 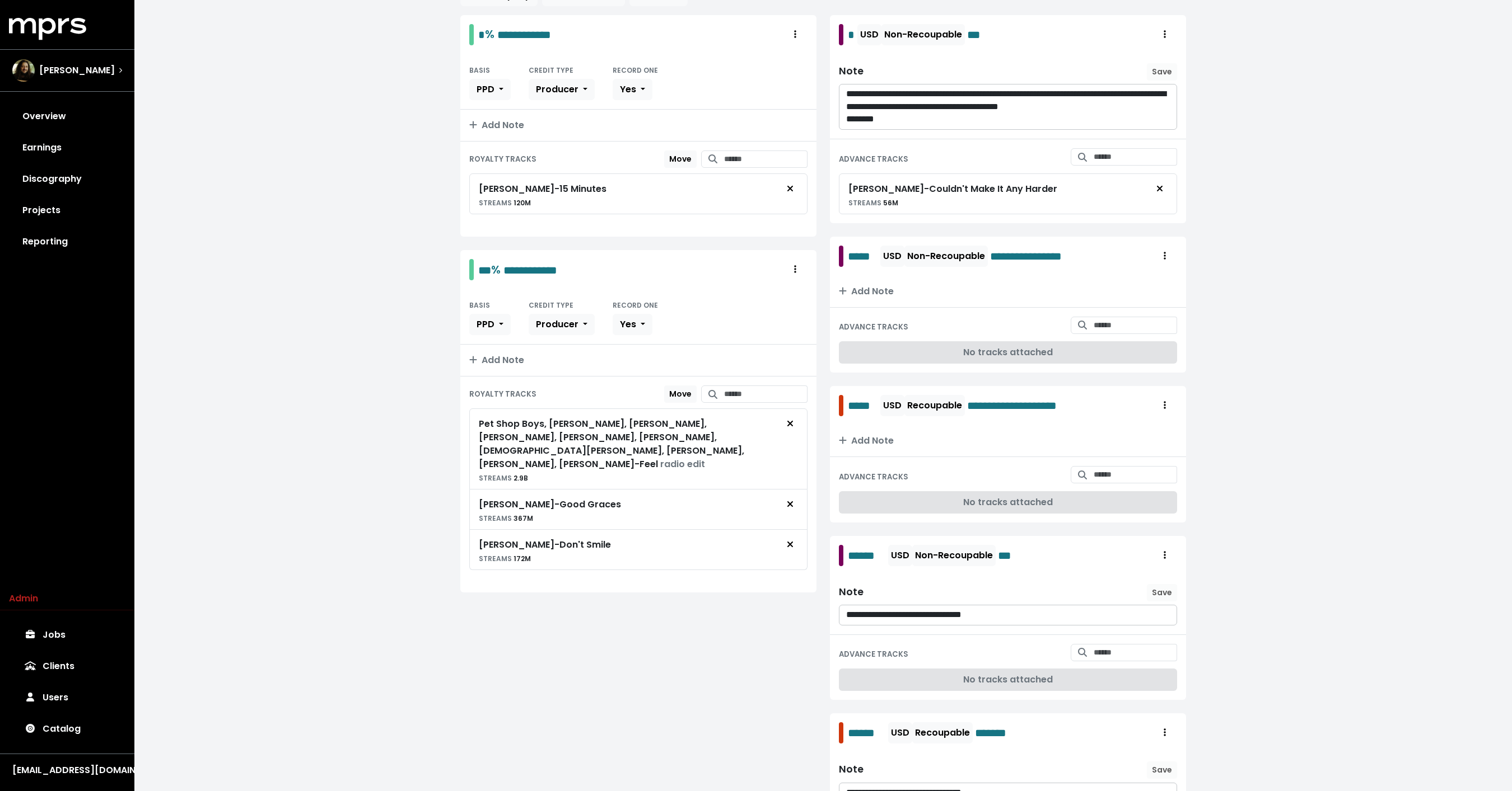 I want to click on a: Users, so click(x=67, y=698).